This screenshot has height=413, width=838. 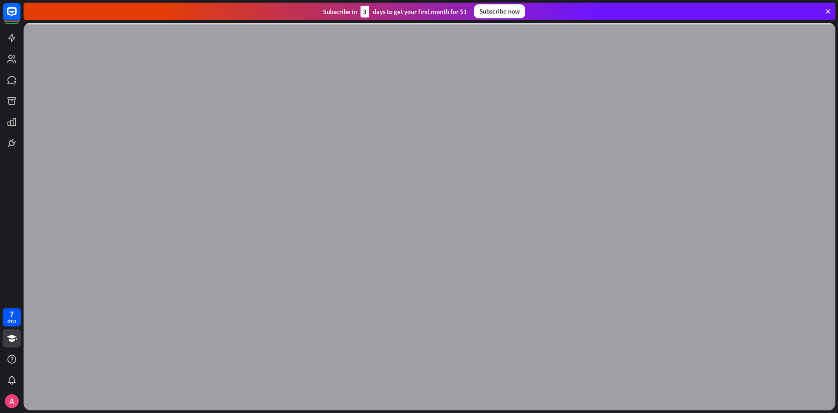 What do you see at coordinates (12, 314) in the screenshot?
I see `div: 7` at bounding box center [12, 314].